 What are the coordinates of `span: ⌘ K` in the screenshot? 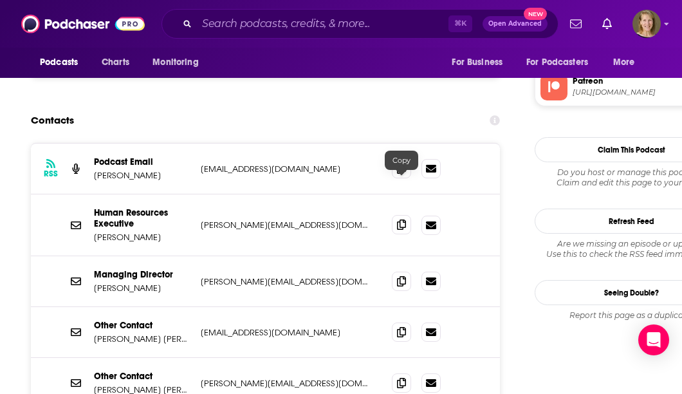 It's located at (460, 24).